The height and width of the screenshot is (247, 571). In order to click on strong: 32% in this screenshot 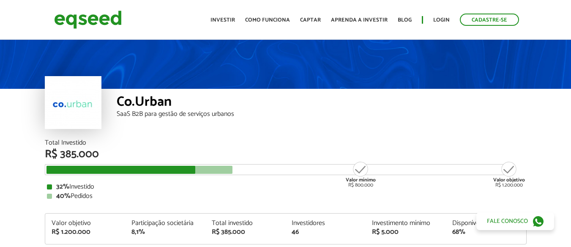, I will do `click(62, 186)`.